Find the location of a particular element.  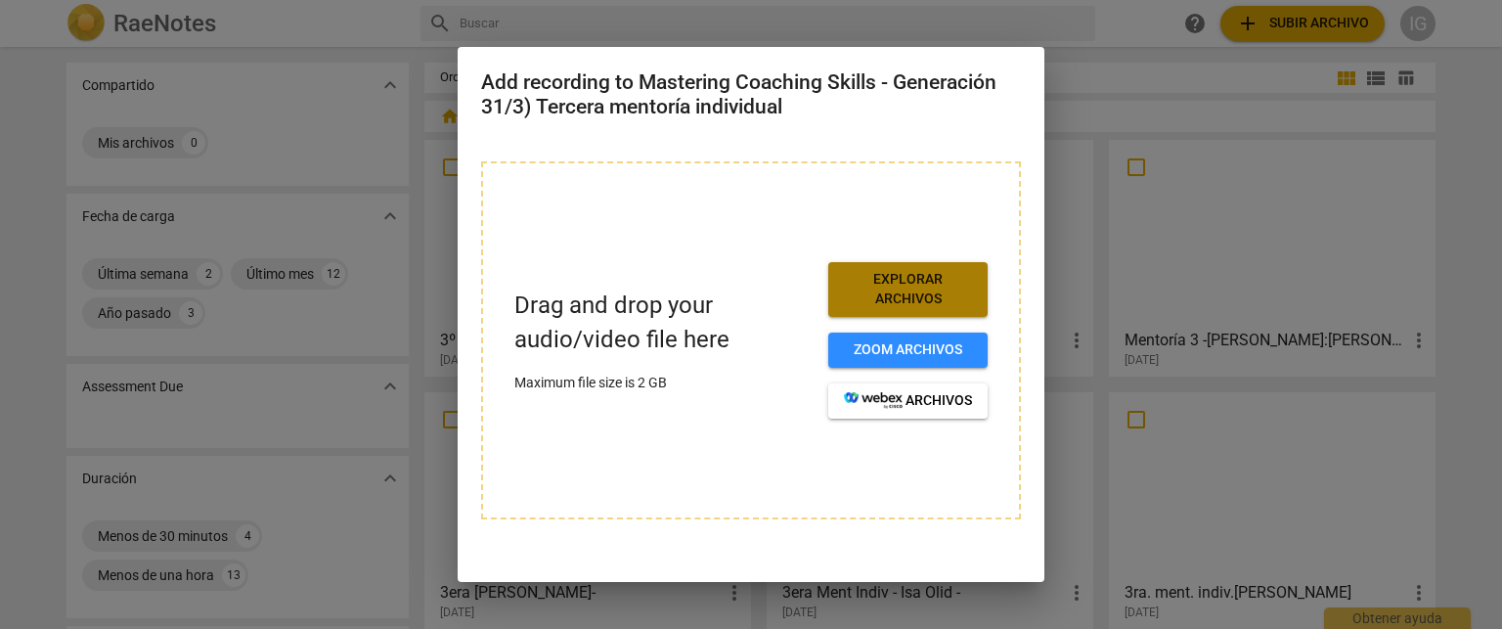

button: Explorar archivos is located at coordinates (908, 289).